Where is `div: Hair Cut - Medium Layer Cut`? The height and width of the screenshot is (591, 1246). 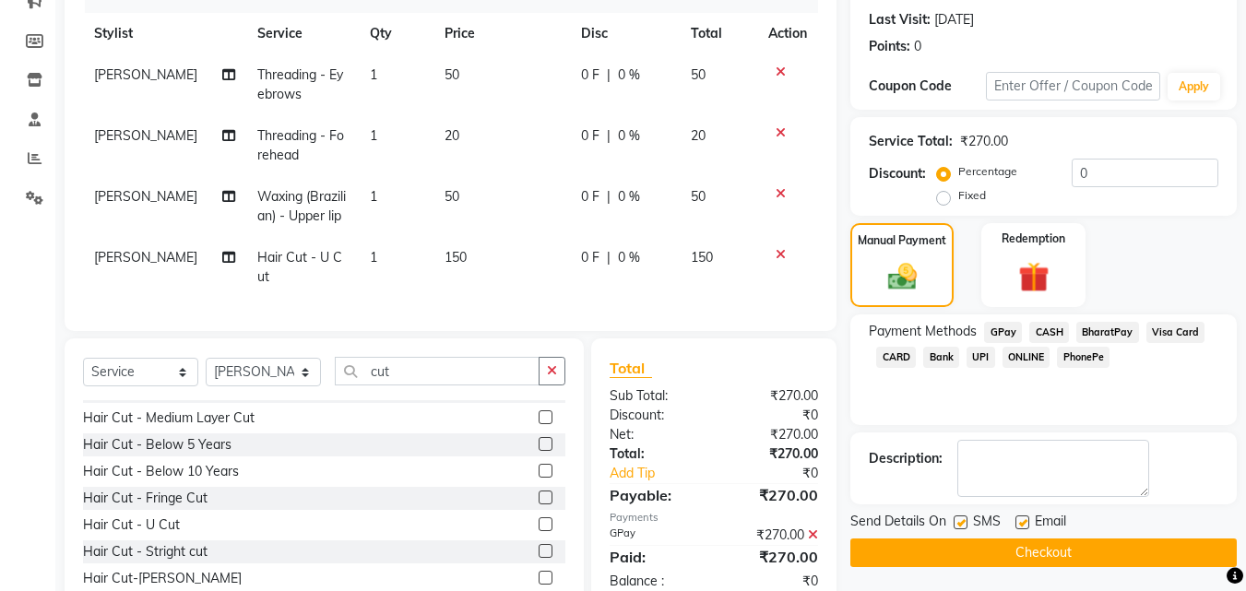
div: Hair Cut - Medium Layer Cut is located at coordinates (169, 418).